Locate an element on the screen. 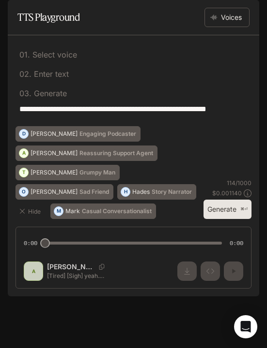 This screenshot has height=348, width=267. div: H is located at coordinates (125, 192).